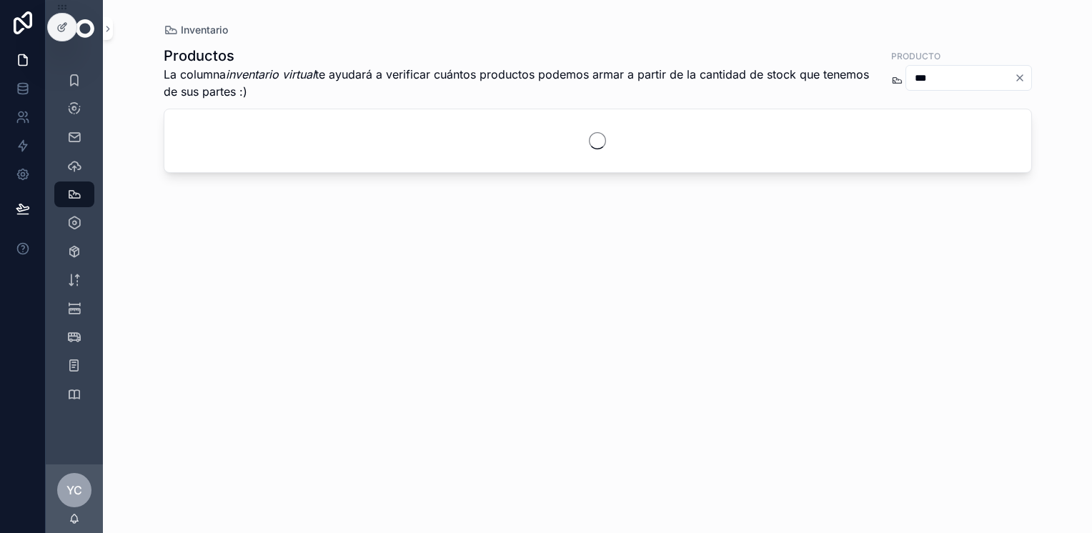 The height and width of the screenshot is (533, 1092). What do you see at coordinates (522, 56) in the screenshot?
I see `h1: Productos` at bounding box center [522, 56].